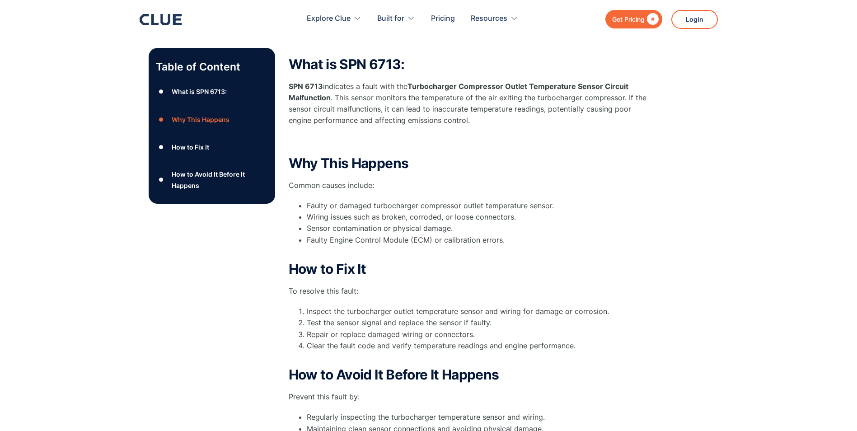  I want to click on strong: How to Avoid It Before It Happens, so click(394, 374).